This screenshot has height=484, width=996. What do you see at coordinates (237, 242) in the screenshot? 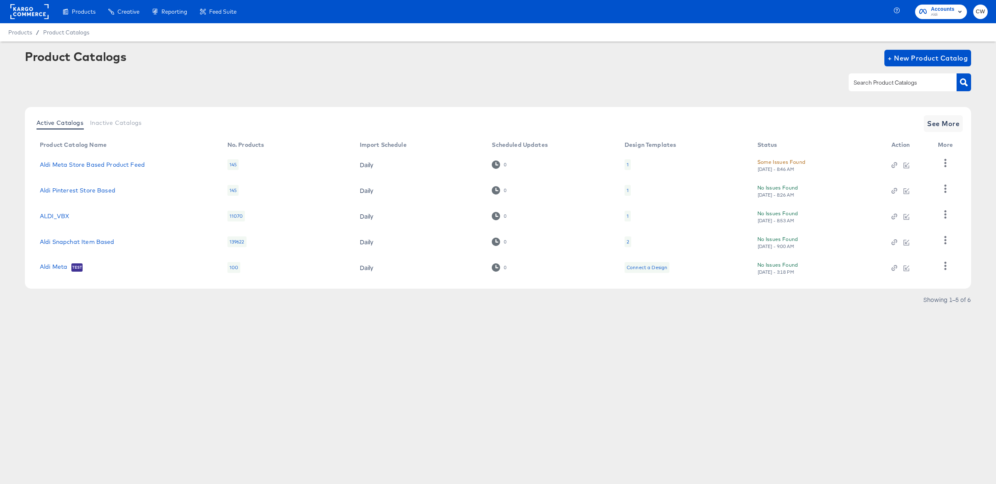
I see `div: 139622` at bounding box center [237, 242].